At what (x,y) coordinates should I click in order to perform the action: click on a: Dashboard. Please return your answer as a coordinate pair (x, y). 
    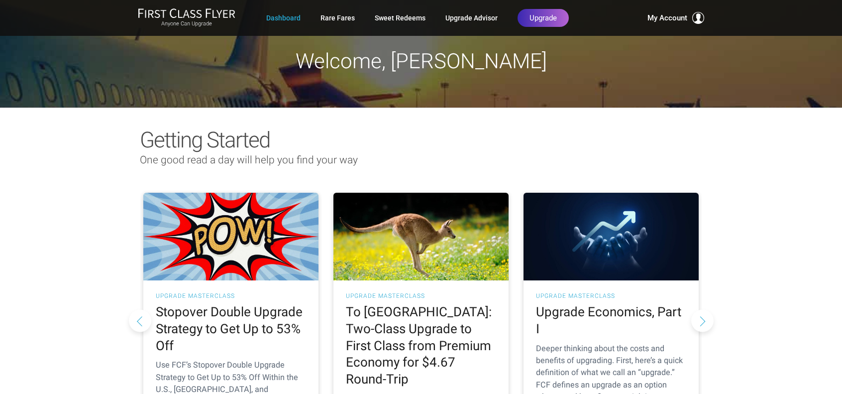
    Looking at the image, I should click on (283, 18).